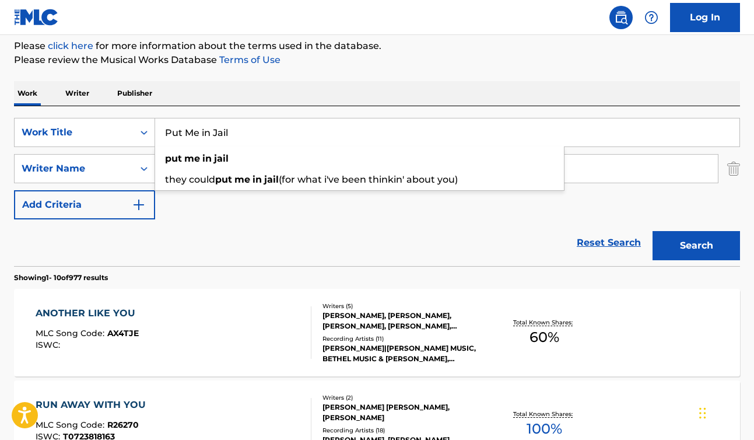 This screenshot has width=754, height=440. Describe the element at coordinates (705, 17) in the screenshot. I see `a: Log In` at that location.